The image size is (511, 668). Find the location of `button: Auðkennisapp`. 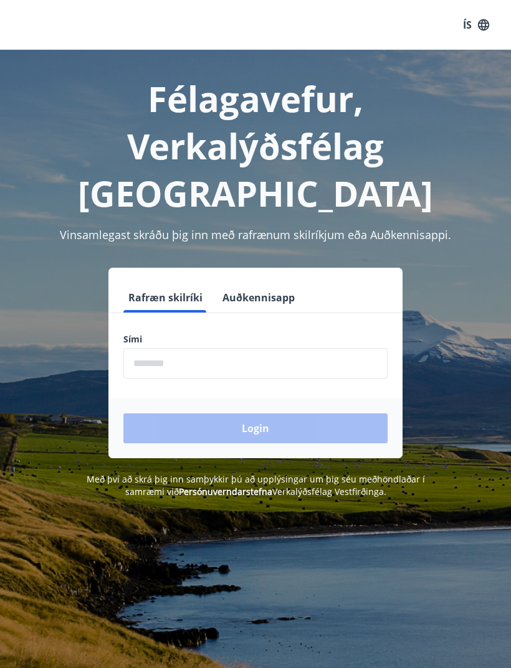

button: Auðkennisapp is located at coordinates (258, 298).